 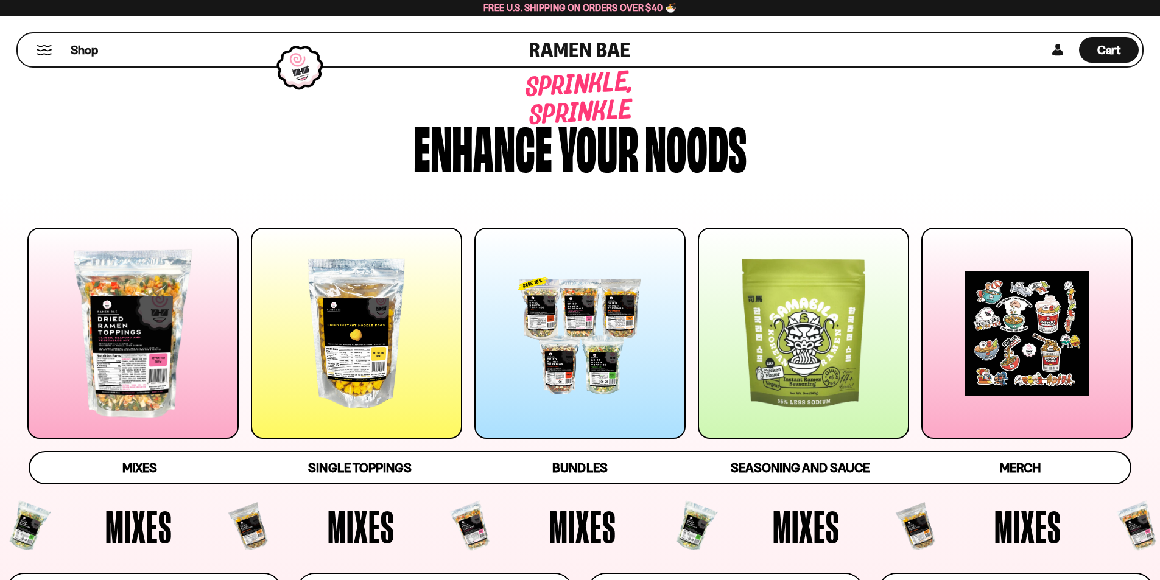 I want to click on a: Merch, so click(x=1020, y=468).